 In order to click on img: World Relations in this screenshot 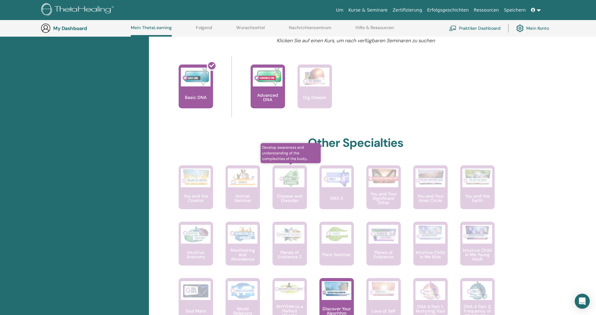, I will do `click(242, 290)`.